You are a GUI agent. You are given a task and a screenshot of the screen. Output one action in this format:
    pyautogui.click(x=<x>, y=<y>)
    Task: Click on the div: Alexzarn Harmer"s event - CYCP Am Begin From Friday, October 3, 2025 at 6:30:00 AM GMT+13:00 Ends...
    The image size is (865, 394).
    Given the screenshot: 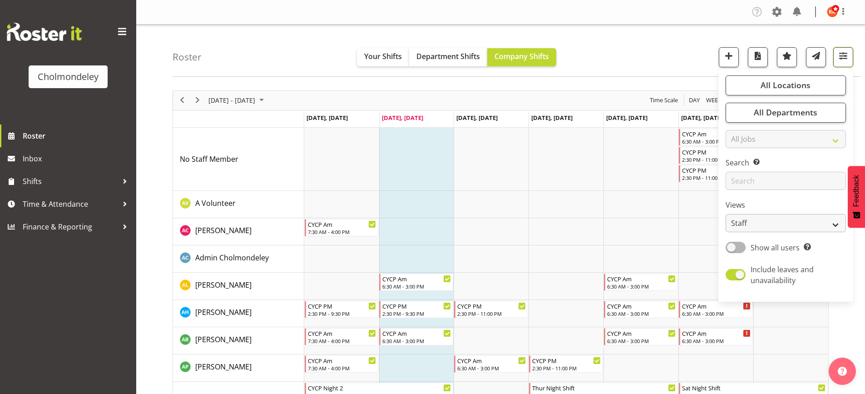 What is the action you would take?
    pyautogui.click(x=641, y=309)
    